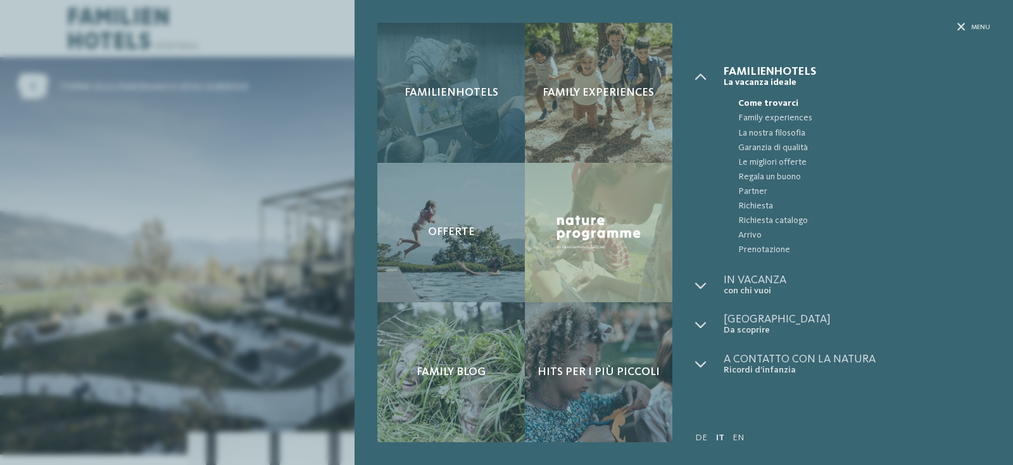 The image size is (1013, 465). I want to click on span: La nostra filosofia, so click(864, 133).